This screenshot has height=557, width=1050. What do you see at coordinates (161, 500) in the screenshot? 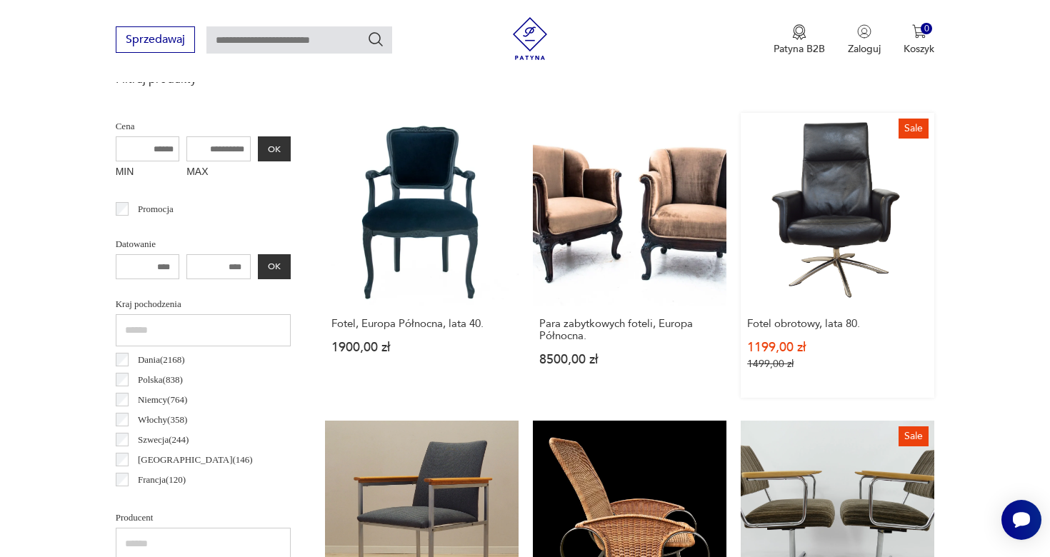
I see `p: Czechy ( 111 )` at bounding box center [161, 500].